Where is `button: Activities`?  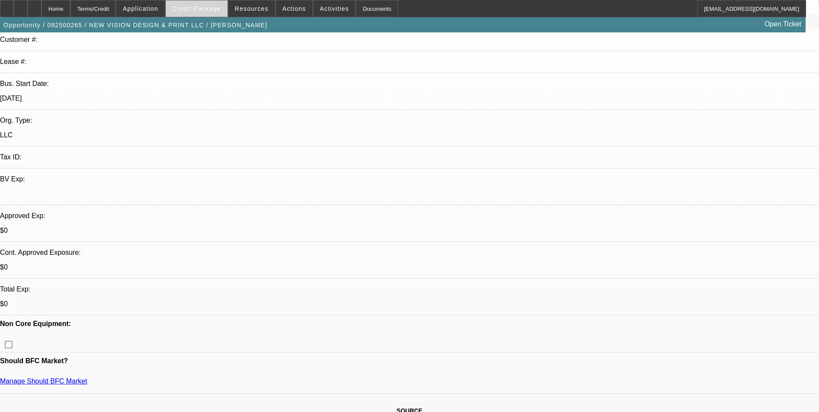 button: Activities is located at coordinates (334, 9).